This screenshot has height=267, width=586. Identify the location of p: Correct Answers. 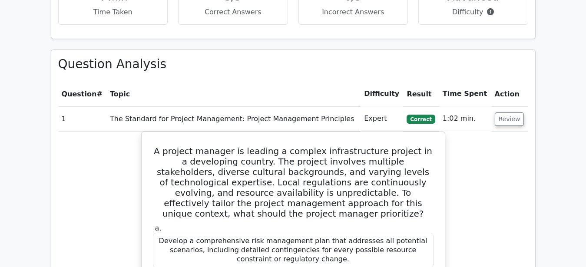
(233, 12).